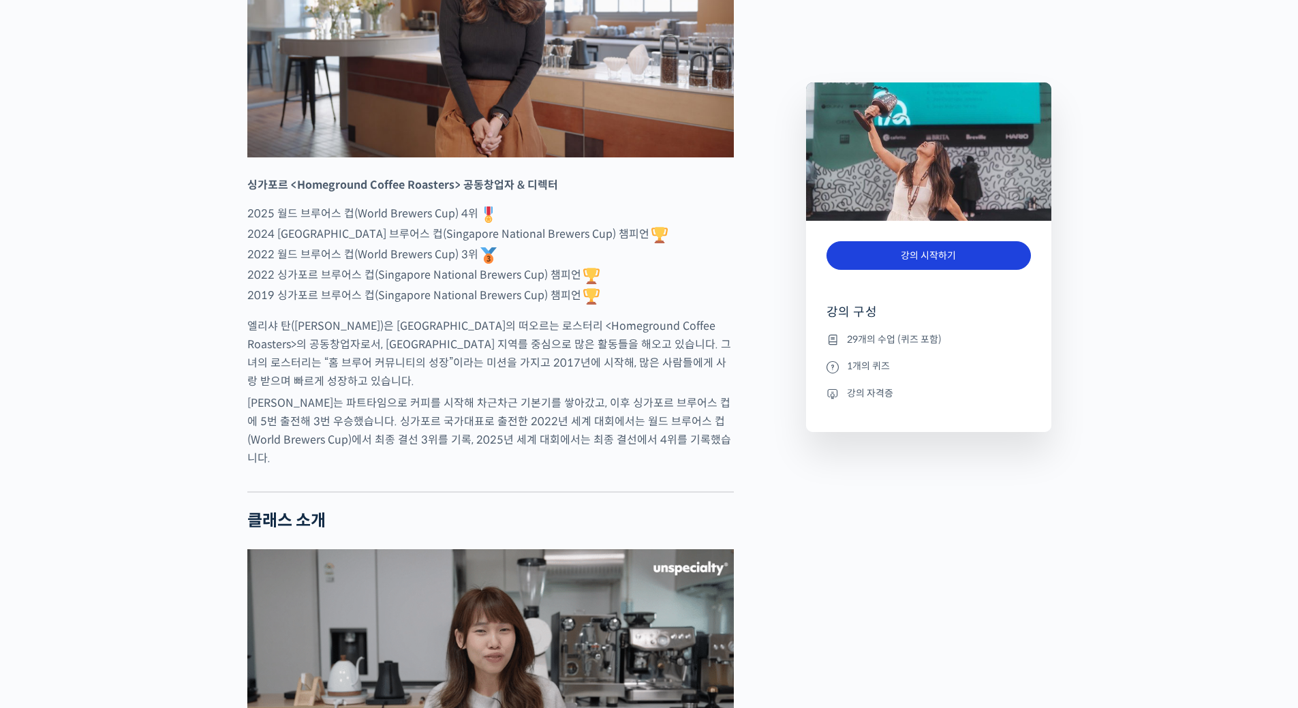 Image resolution: width=1298 pixels, height=708 pixels. Describe the element at coordinates (47, 458) in the screenshot. I see `span: 홈` at that location.